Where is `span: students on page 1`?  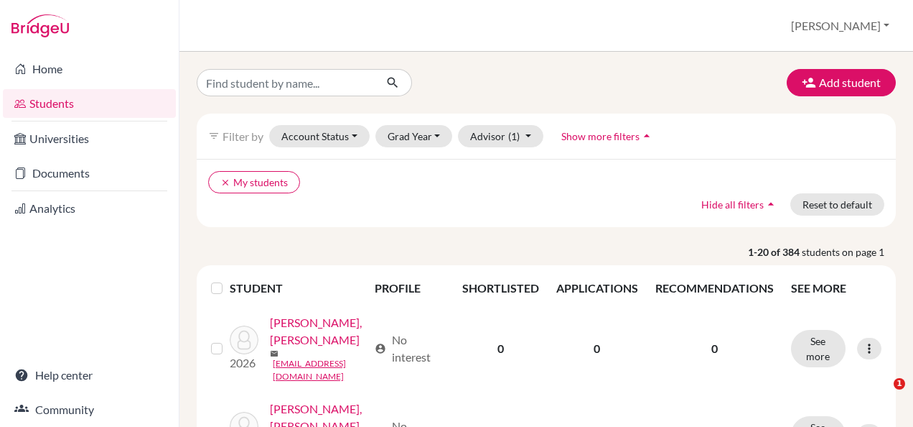
span: students on page 1 is located at coordinates (849, 251).